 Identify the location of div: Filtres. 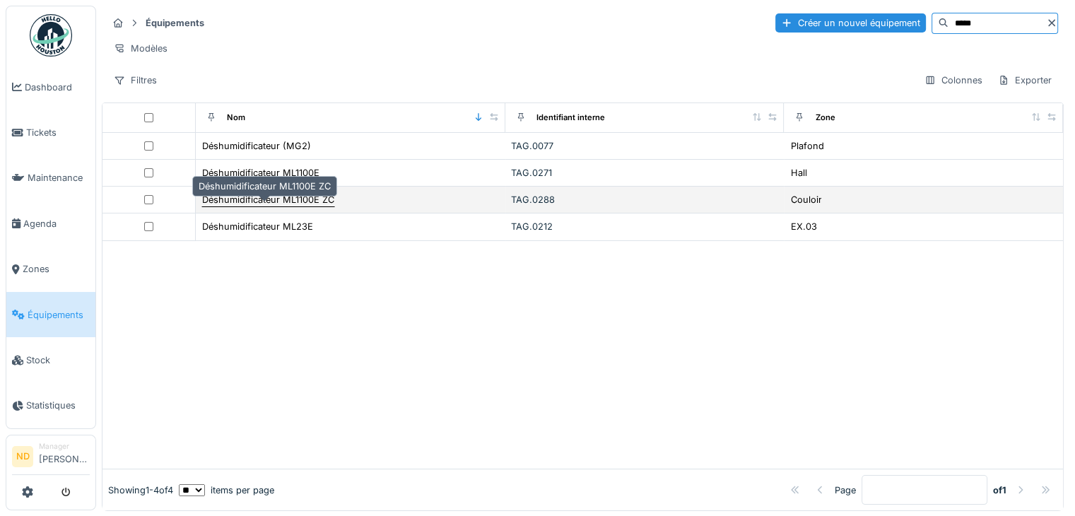
(135, 80).